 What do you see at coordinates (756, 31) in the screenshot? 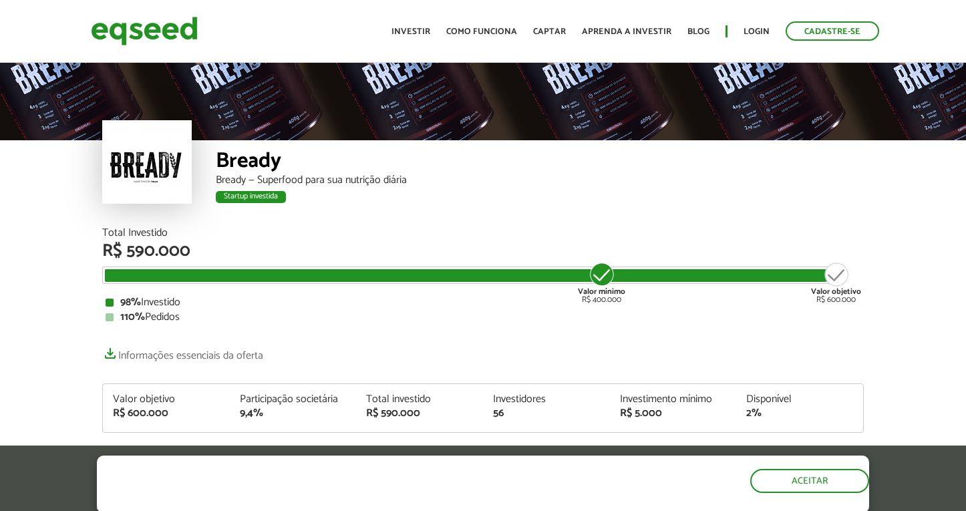
I see `a: Login` at bounding box center [756, 31].